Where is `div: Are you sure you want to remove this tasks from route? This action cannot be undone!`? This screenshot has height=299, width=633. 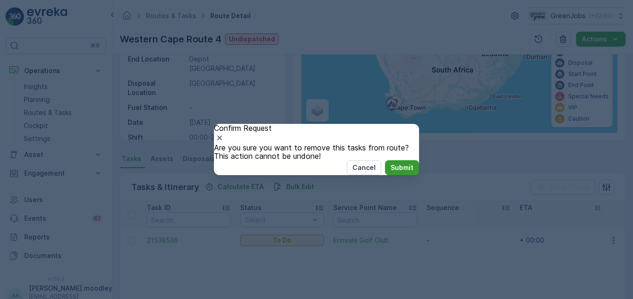
div: Are you sure you want to remove this tasks from route? This action cannot be undone! is located at coordinates (316, 152).